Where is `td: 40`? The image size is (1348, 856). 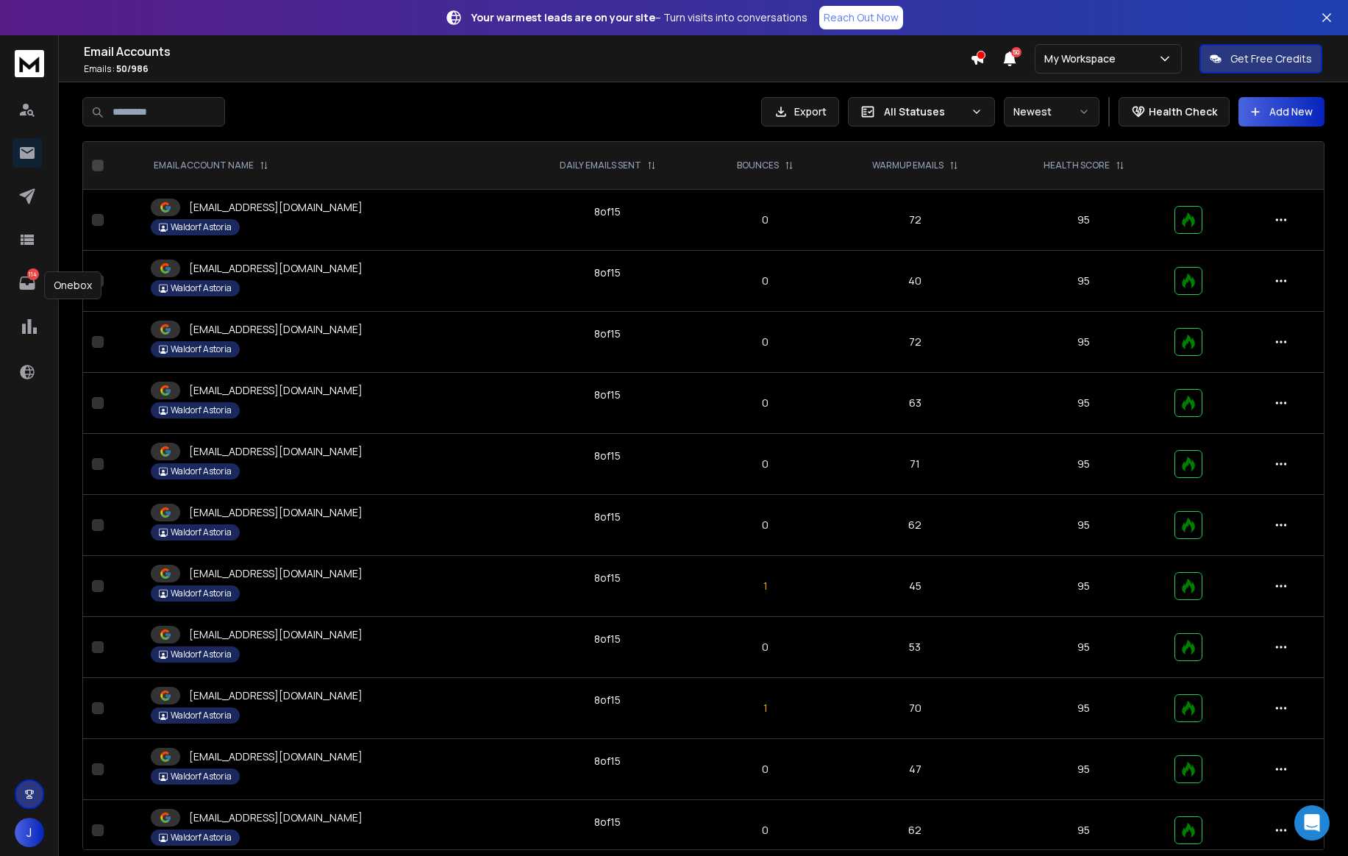
td: 40 is located at coordinates (915, 281).